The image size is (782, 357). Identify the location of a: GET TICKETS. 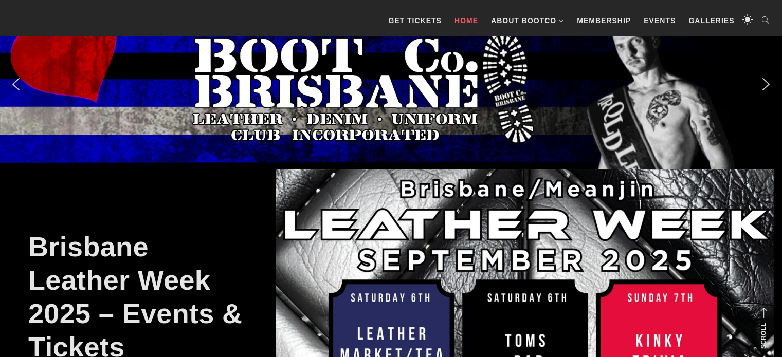
(415, 21).